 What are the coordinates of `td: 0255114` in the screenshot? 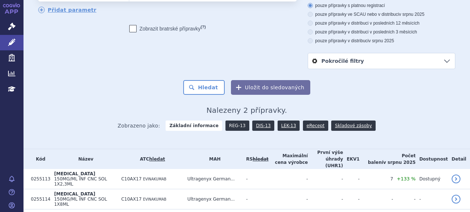 It's located at (39, 199).